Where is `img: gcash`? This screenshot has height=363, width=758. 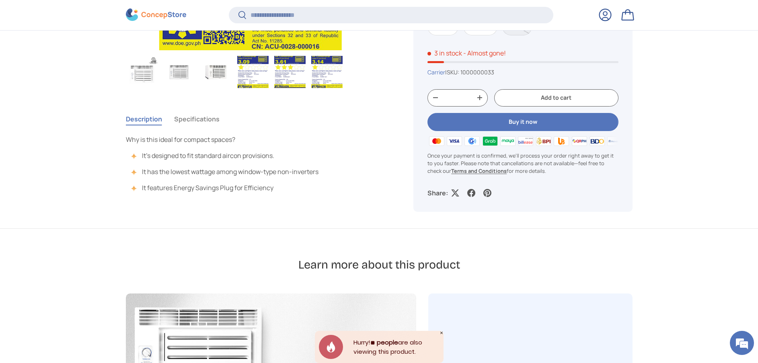 img: gcash is located at coordinates (472, 141).